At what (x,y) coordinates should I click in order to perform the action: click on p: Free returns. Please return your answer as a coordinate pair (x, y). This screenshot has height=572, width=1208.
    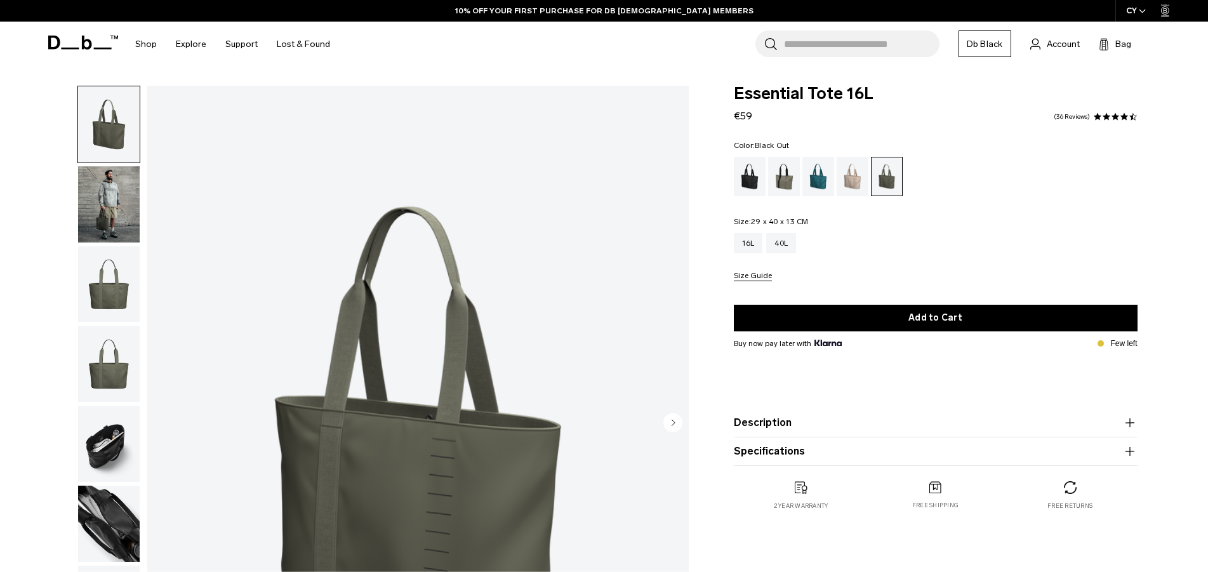
    Looking at the image, I should click on (1069, 506).